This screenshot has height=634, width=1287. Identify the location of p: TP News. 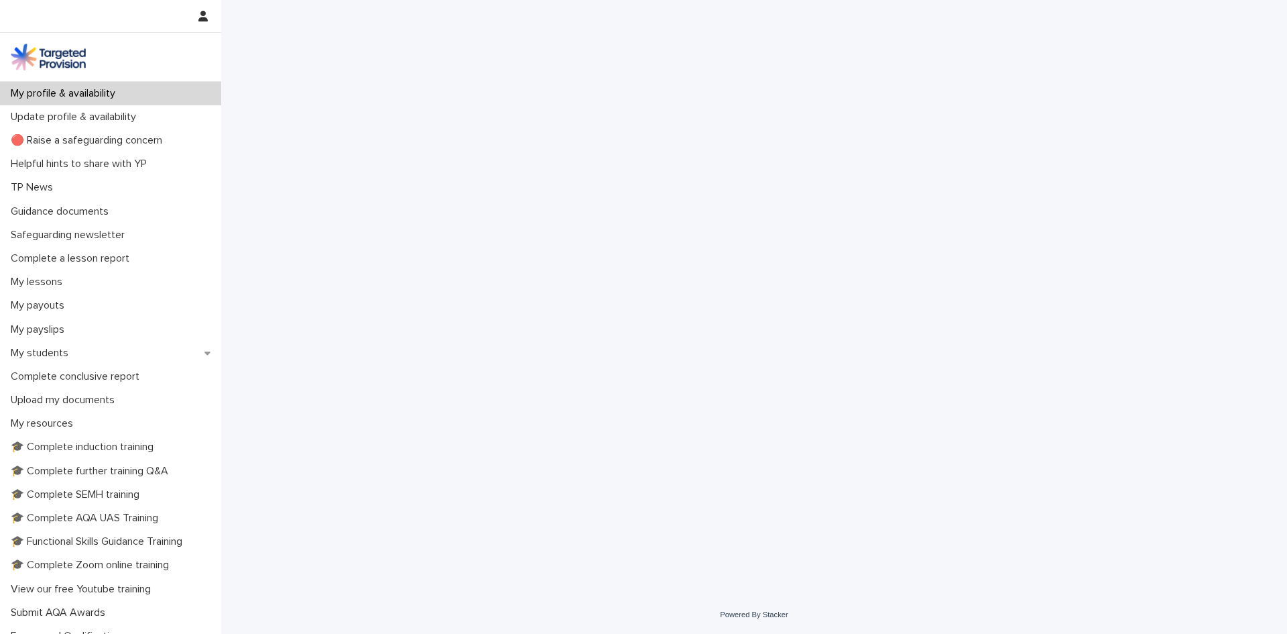
(34, 187).